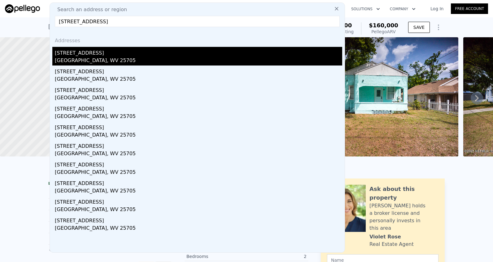  I want to click on a: Free Account, so click(470, 9).